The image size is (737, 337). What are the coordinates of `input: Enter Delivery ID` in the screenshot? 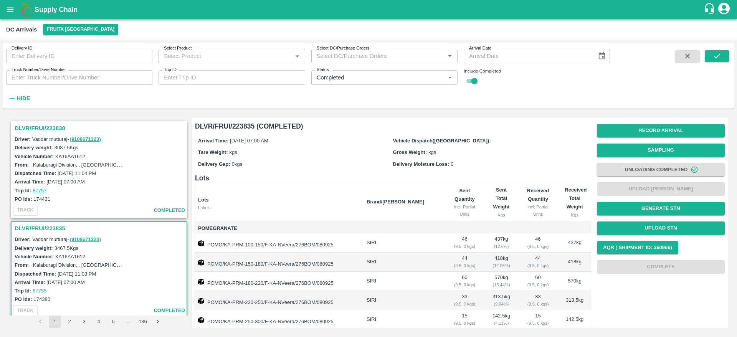 It's located at (79, 56).